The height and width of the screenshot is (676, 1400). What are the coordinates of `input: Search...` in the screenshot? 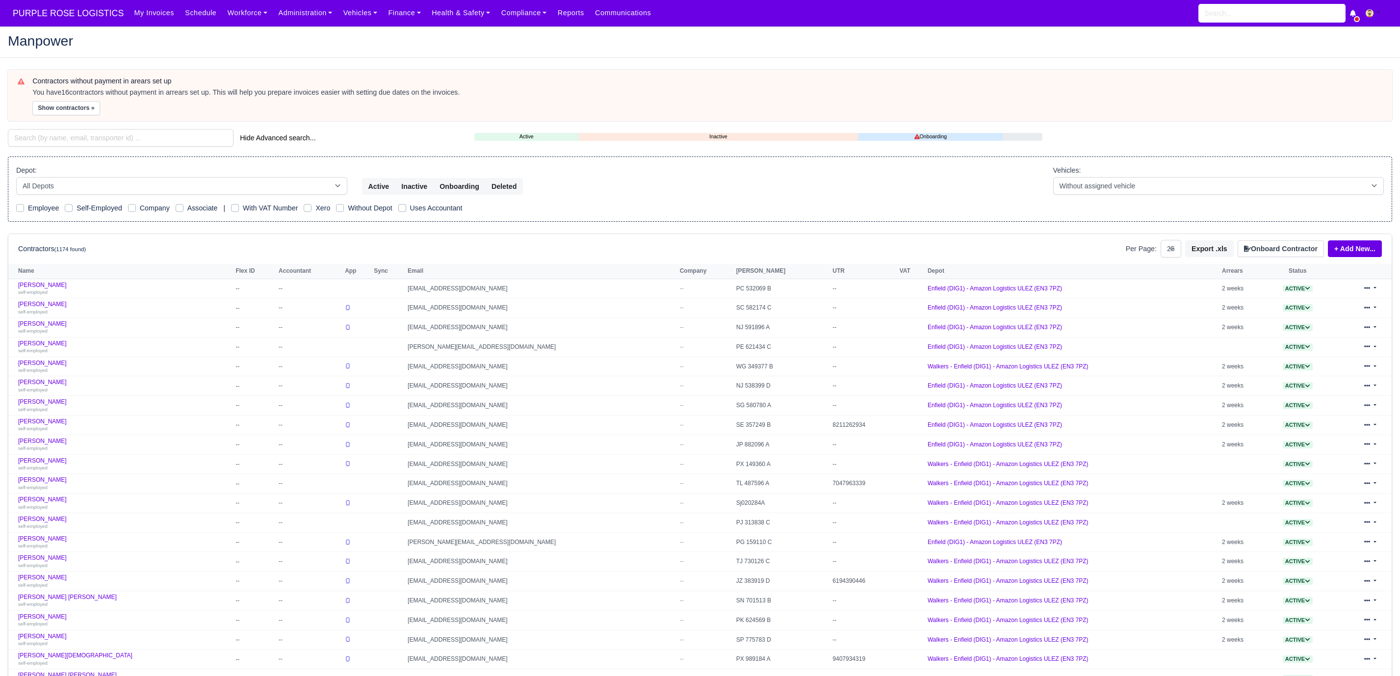 It's located at (1272, 13).